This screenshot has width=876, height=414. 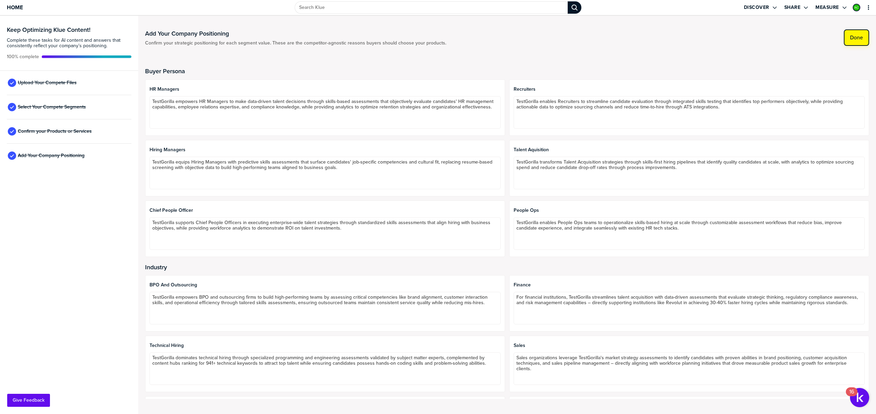 What do you see at coordinates (296, 34) in the screenshot?
I see `h1: Add Your Company Positioning` at bounding box center [296, 34].